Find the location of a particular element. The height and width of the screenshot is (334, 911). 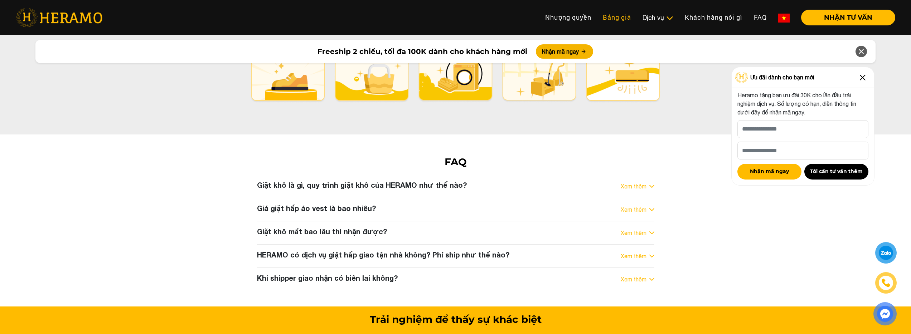

p: Heramo tặng bạn ưu đãi 30K cho lần đầu trải nghiệm dịch vụ. Số lượng có hạn, điền thông tin dưới ... is located at coordinates (803, 104).